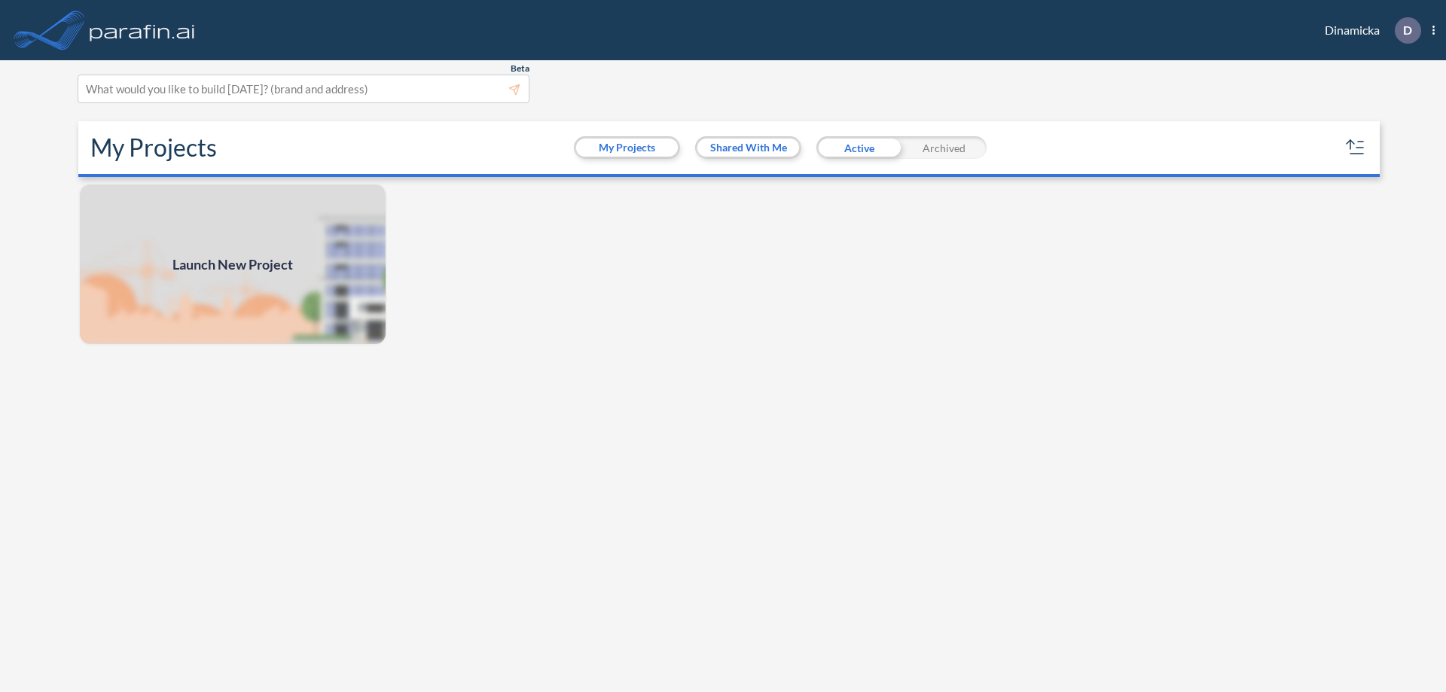 The height and width of the screenshot is (692, 1446). Describe the element at coordinates (944, 148) in the screenshot. I see `div: Archived` at that location.